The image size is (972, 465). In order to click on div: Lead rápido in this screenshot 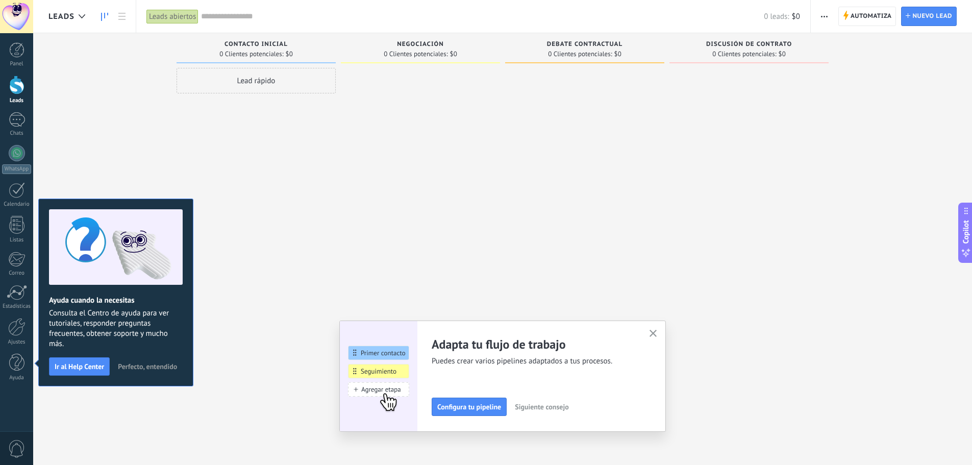, I will do `click(256, 81)`.